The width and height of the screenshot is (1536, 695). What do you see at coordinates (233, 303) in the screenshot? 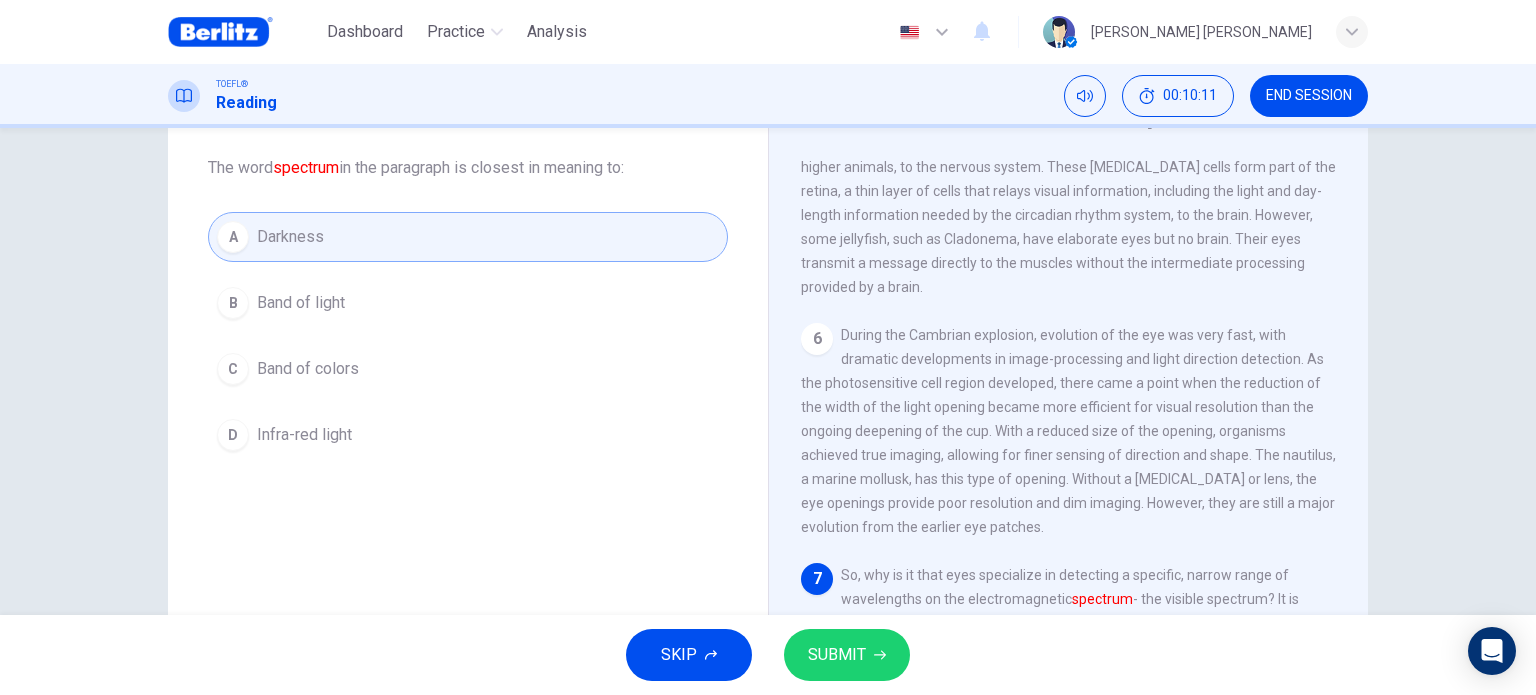
I see `div: B` at bounding box center [233, 303].